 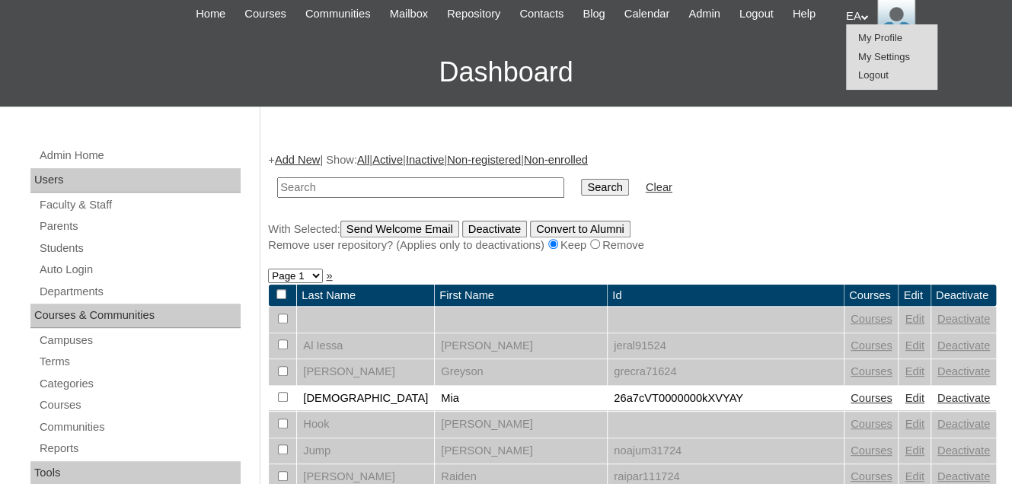 What do you see at coordinates (884, 56) in the screenshot?
I see `a: My Settings` at bounding box center [884, 56].